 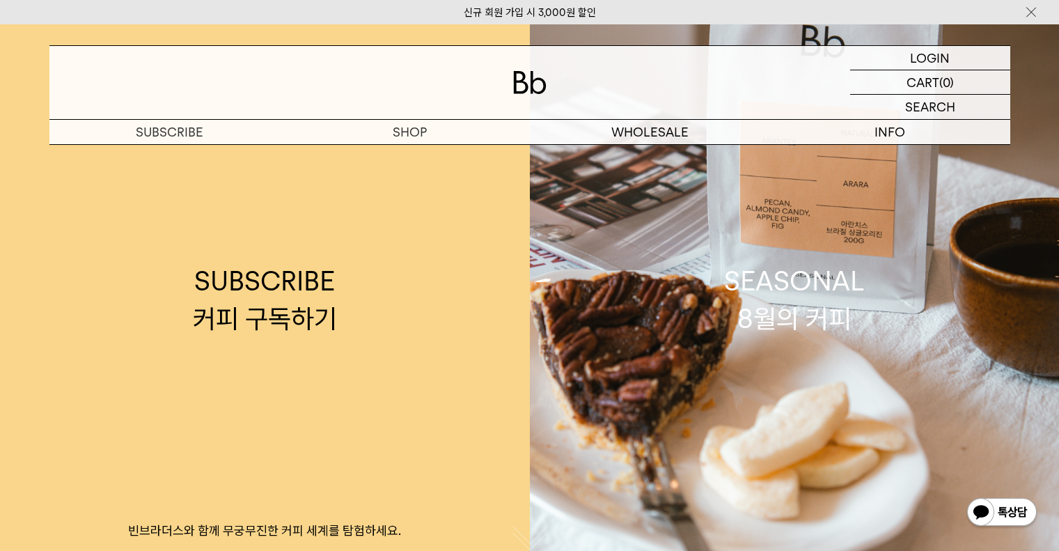 I want to click on p: LOGIN, so click(x=930, y=58).